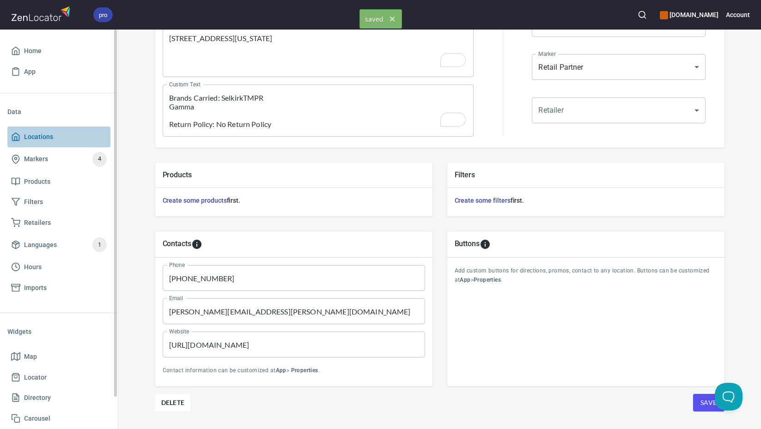  Describe the element at coordinates (103, 15) in the screenshot. I see `div: pro` at that location.